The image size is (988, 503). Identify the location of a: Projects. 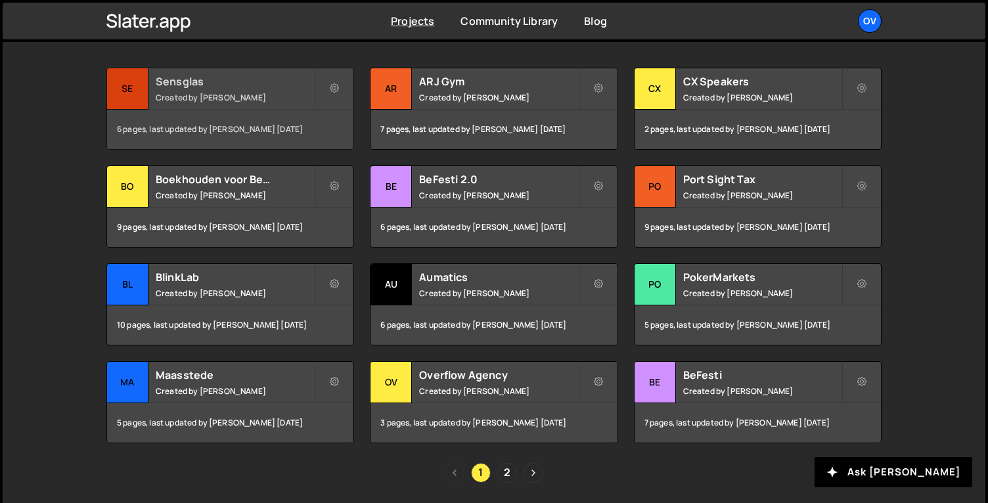
(412, 21).